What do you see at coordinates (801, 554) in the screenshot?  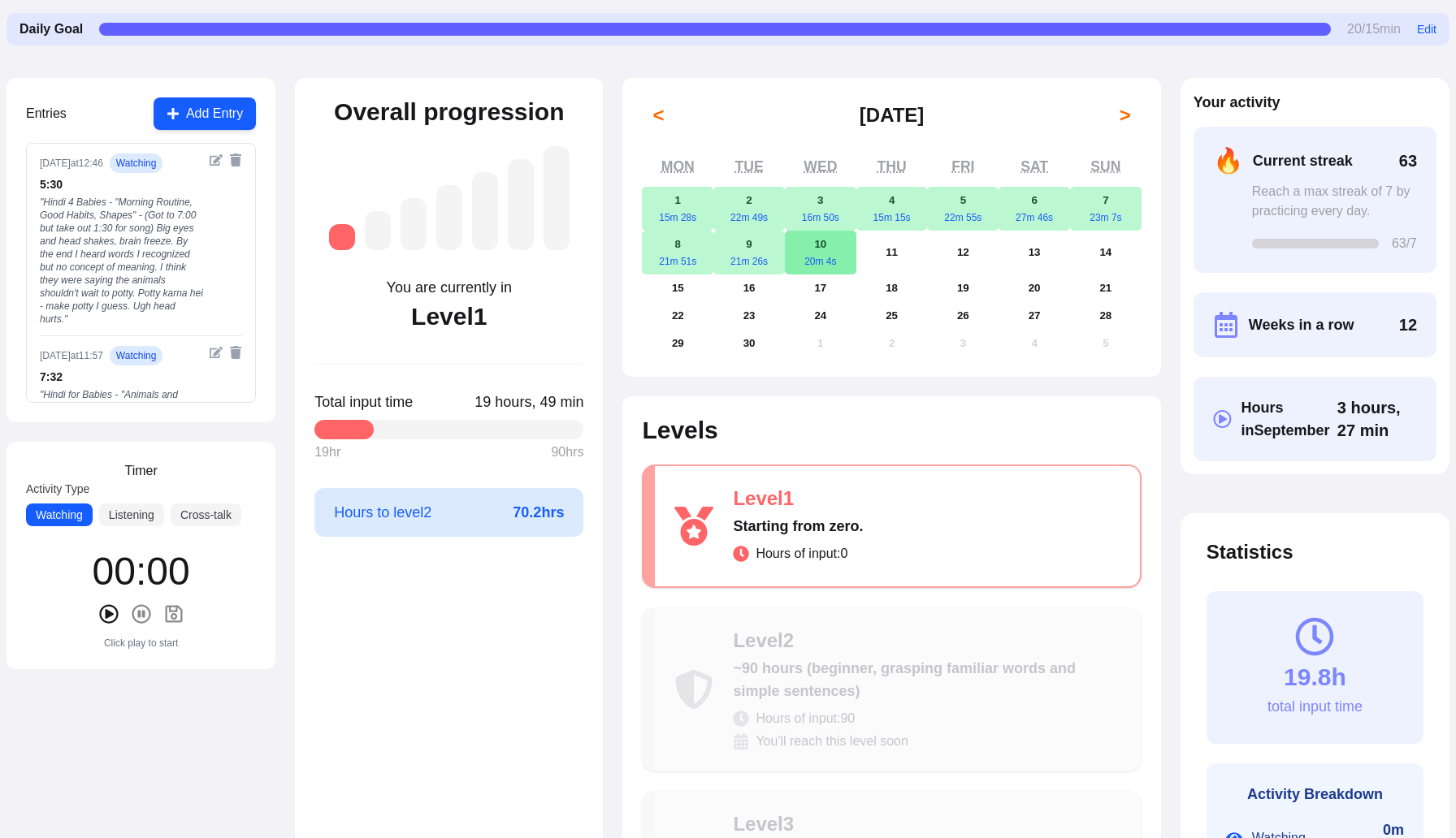 I see `span: Hours of input: 0` at bounding box center [801, 554].